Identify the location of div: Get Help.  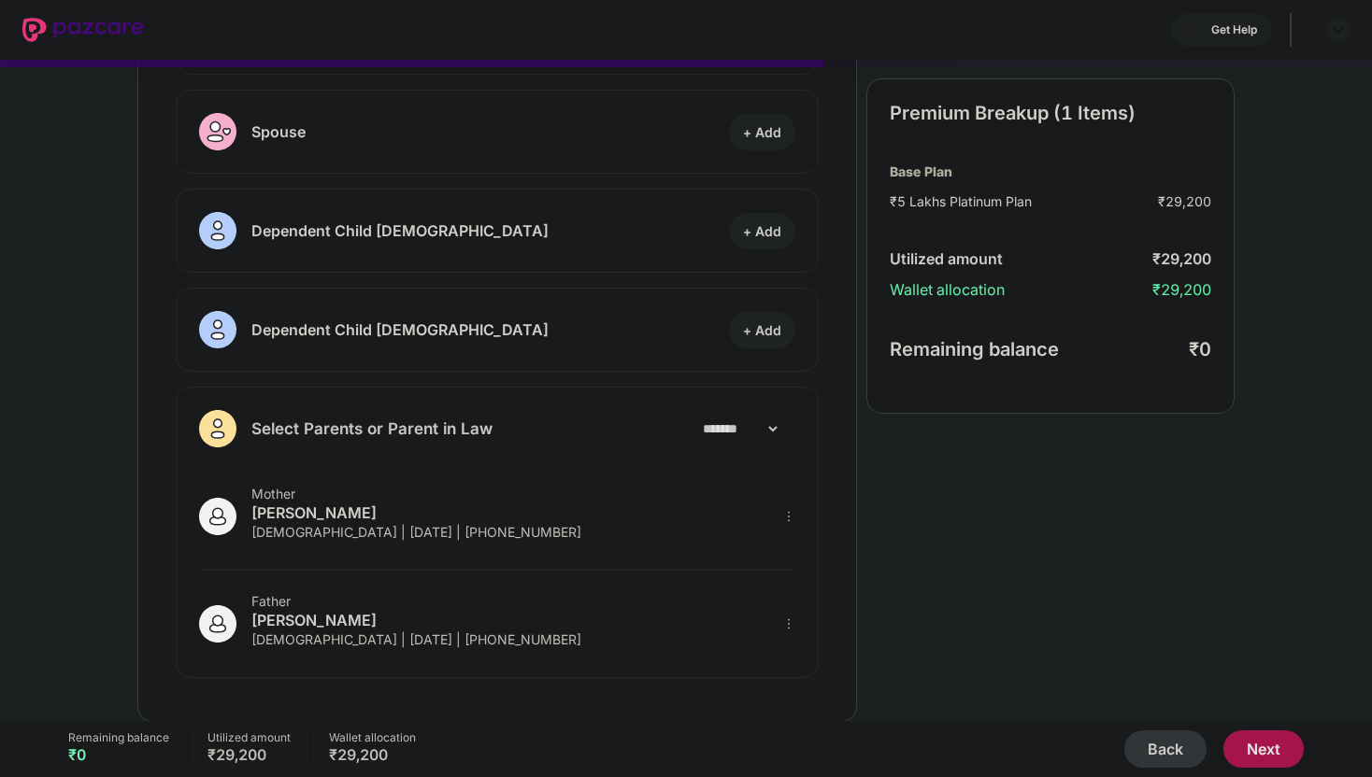
(1233, 30).